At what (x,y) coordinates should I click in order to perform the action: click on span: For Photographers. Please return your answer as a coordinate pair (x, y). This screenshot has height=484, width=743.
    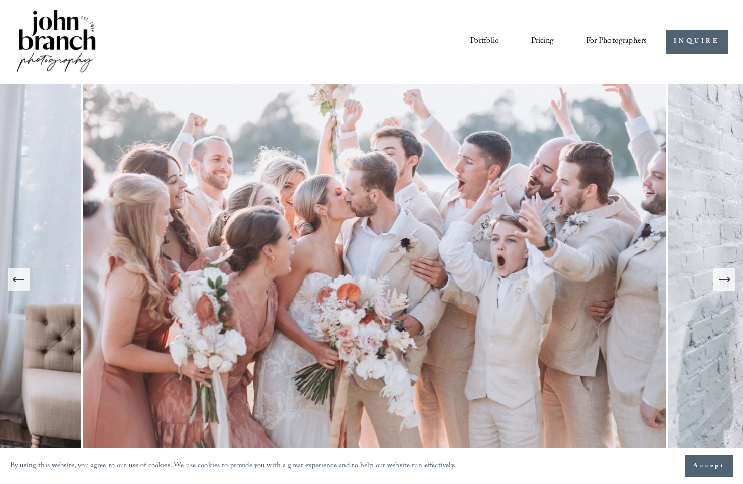
    Looking at the image, I should click on (617, 41).